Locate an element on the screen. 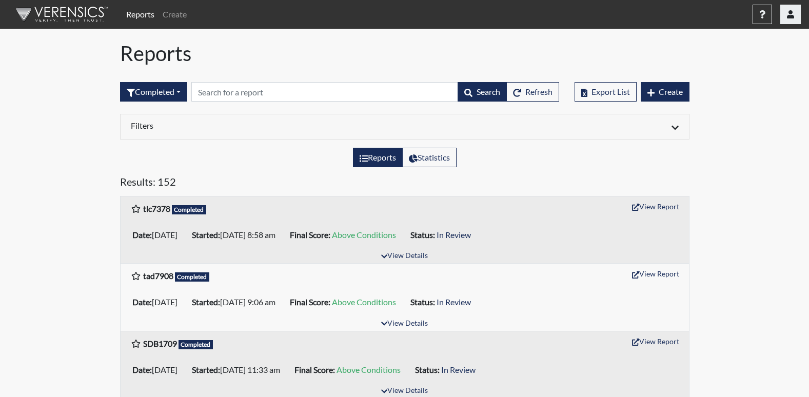 The height and width of the screenshot is (397, 809). input: Search by Registration ID, Interview Number, or Investigation Name. is located at coordinates (325, 92).